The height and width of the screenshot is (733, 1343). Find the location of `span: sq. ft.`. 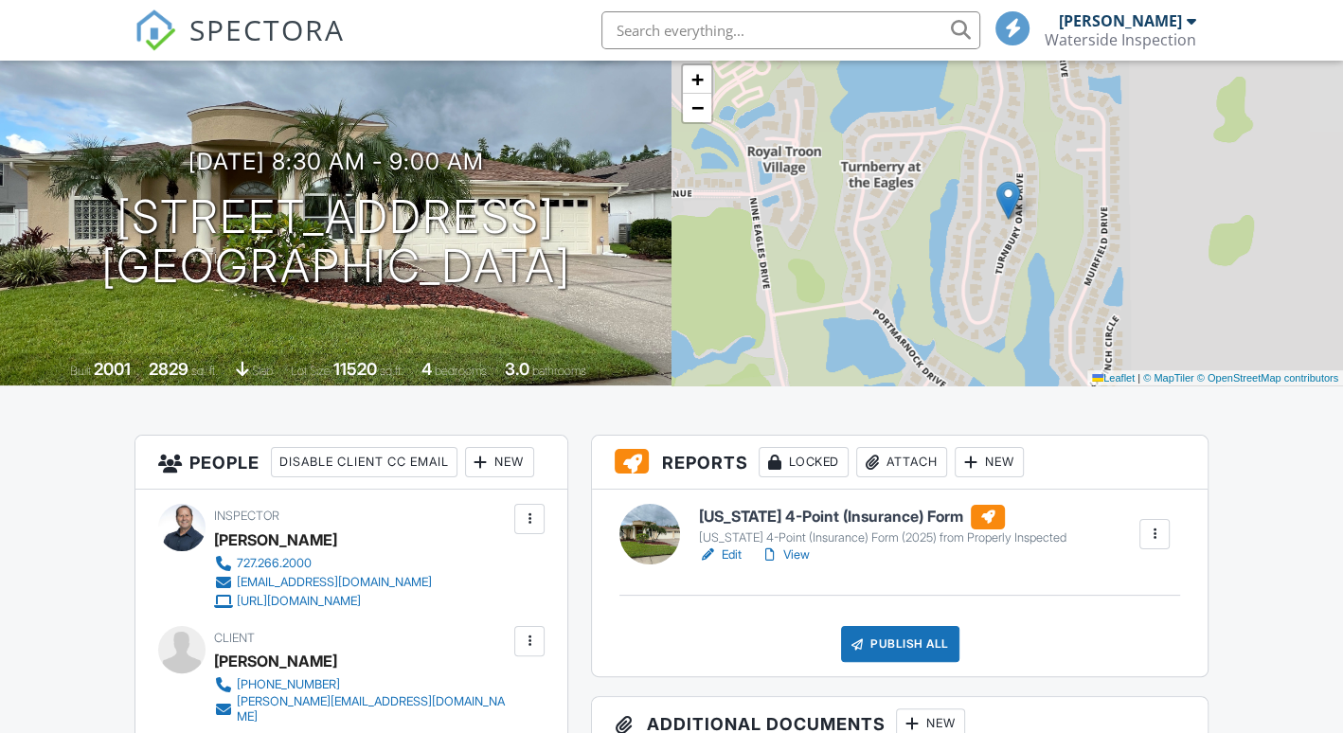

span: sq. ft. is located at coordinates (205, 370).